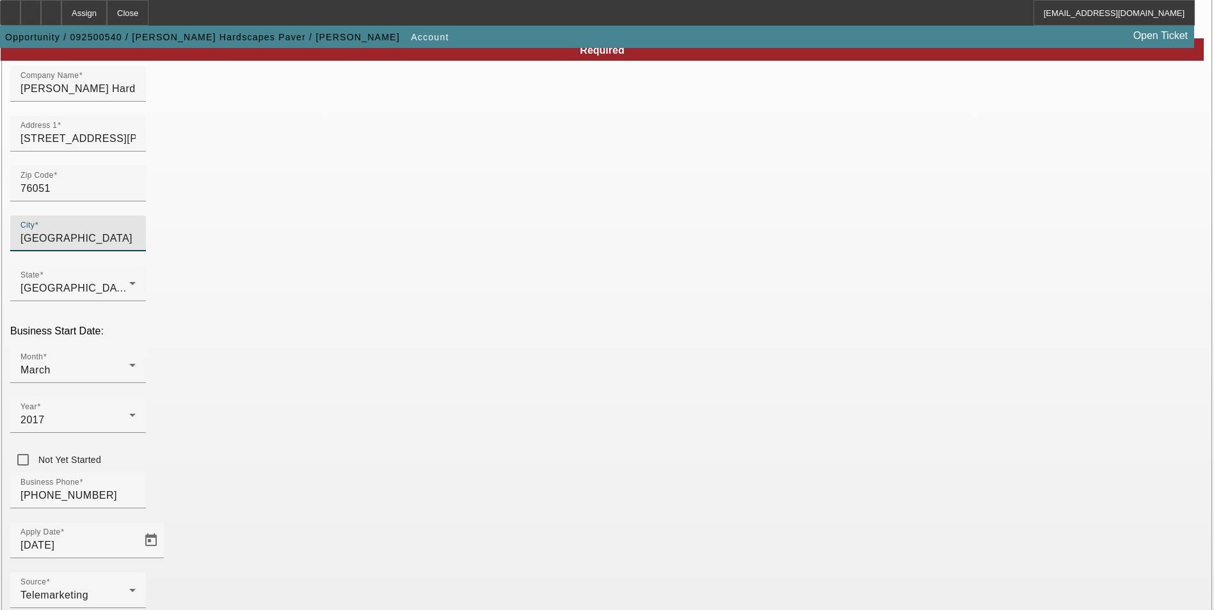 This screenshot has height=610, width=1214. Describe the element at coordinates (49, 75) in the screenshot. I see `mat-label: Company Name` at that location.